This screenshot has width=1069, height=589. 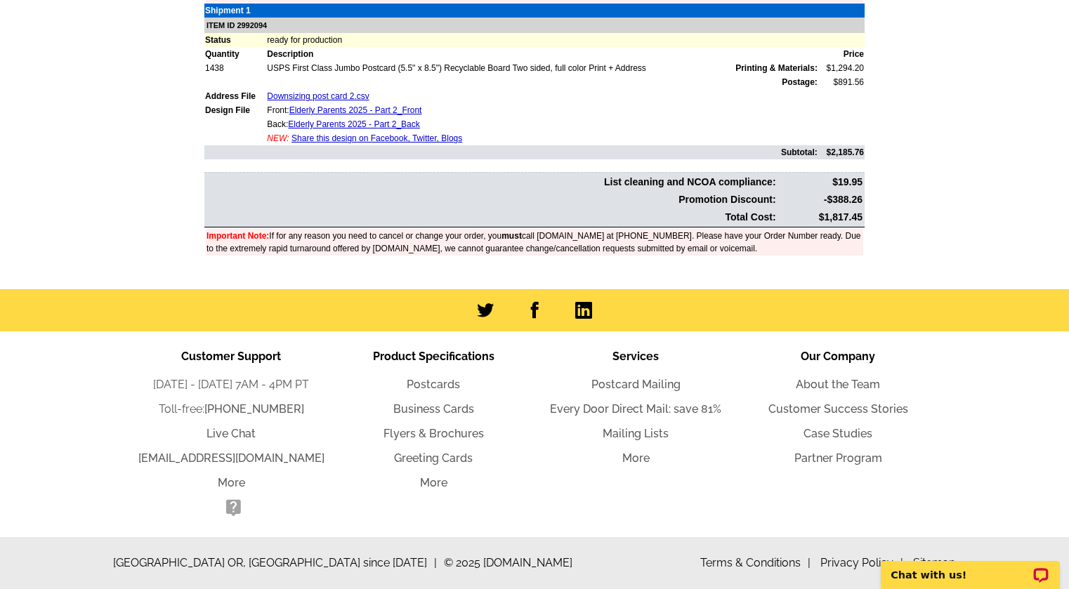 What do you see at coordinates (820, 199) in the screenshot?
I see `td: -$388.26` at bounding box center [820, 199].